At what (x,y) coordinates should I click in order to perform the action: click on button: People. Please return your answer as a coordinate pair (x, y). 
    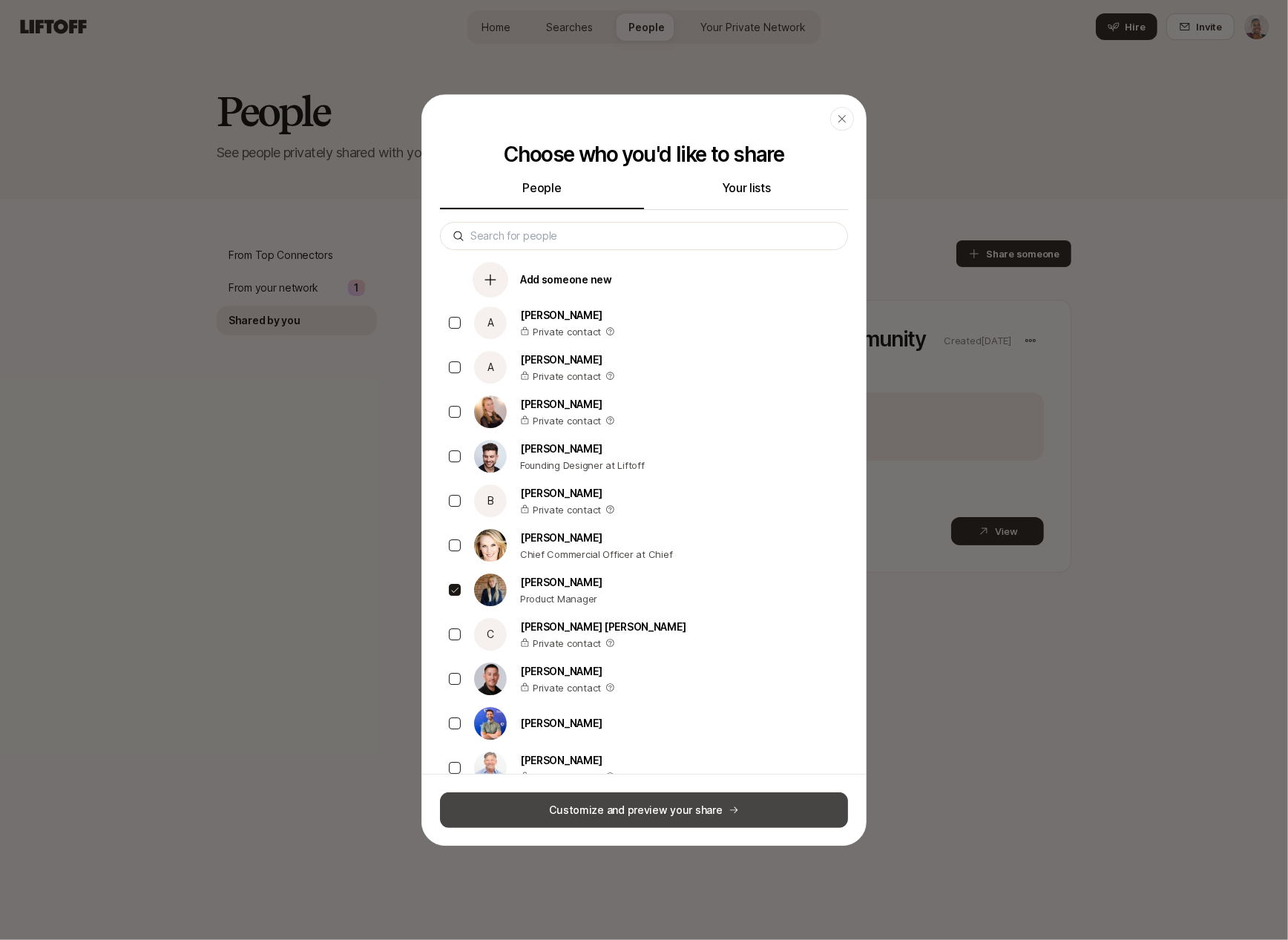
    Looking at the image, I should click on (542, 194).